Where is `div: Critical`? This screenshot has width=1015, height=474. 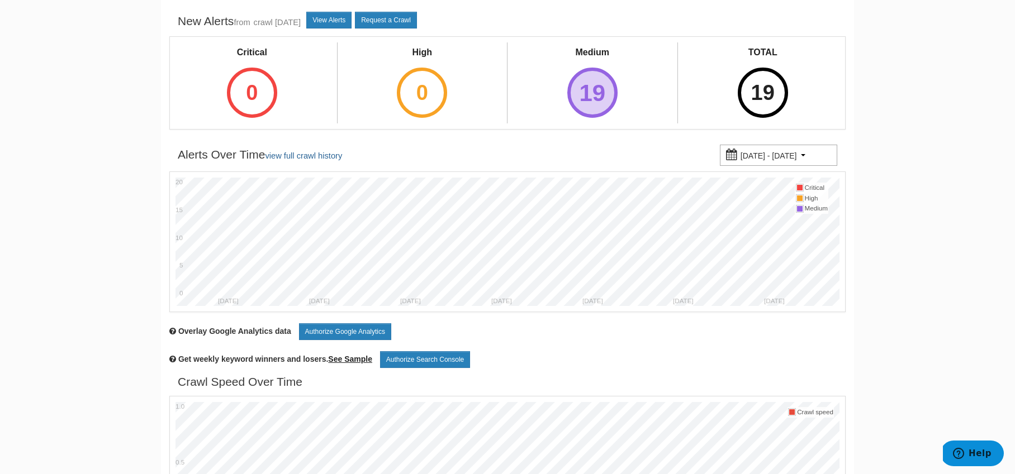
div: Critical is located at coordinates (252, 53).